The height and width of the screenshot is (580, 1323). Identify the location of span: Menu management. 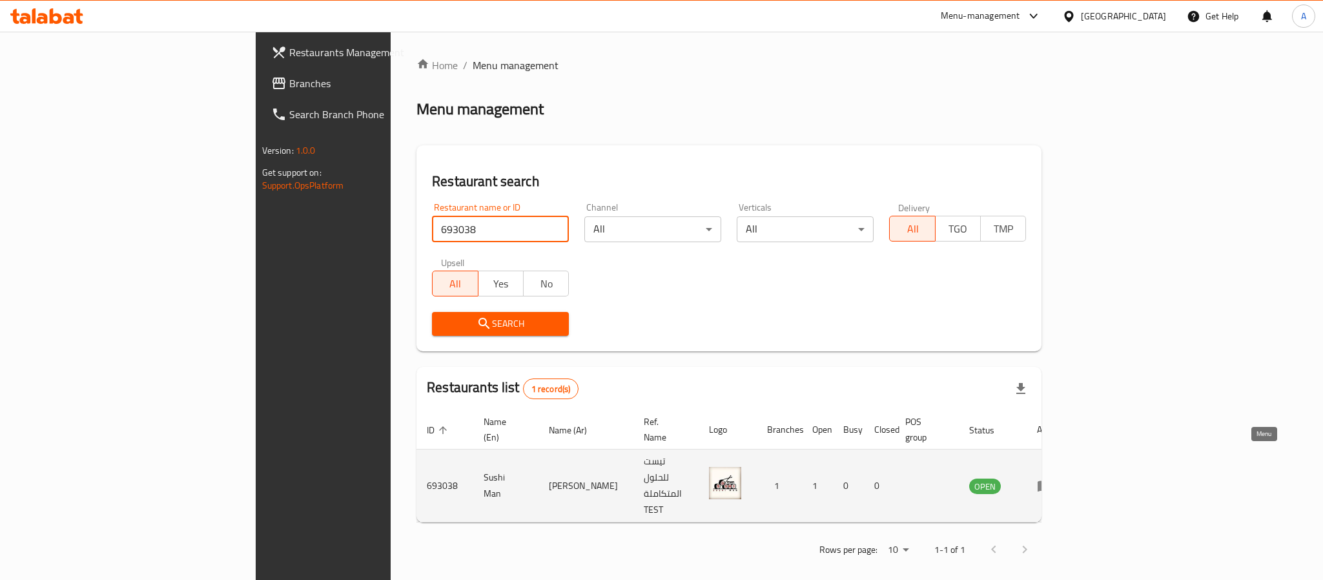
(515, 65).